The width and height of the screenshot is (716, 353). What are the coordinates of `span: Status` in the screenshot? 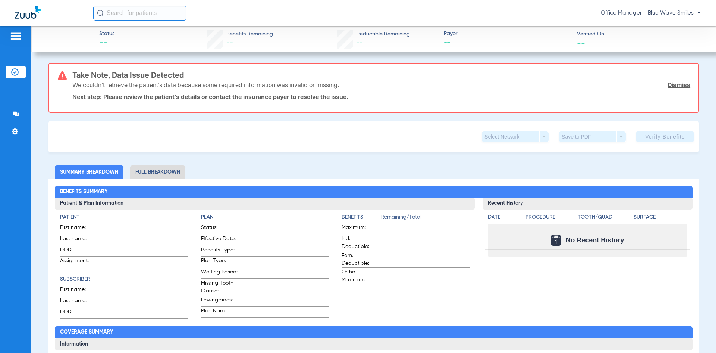 It's located at (107, 34).